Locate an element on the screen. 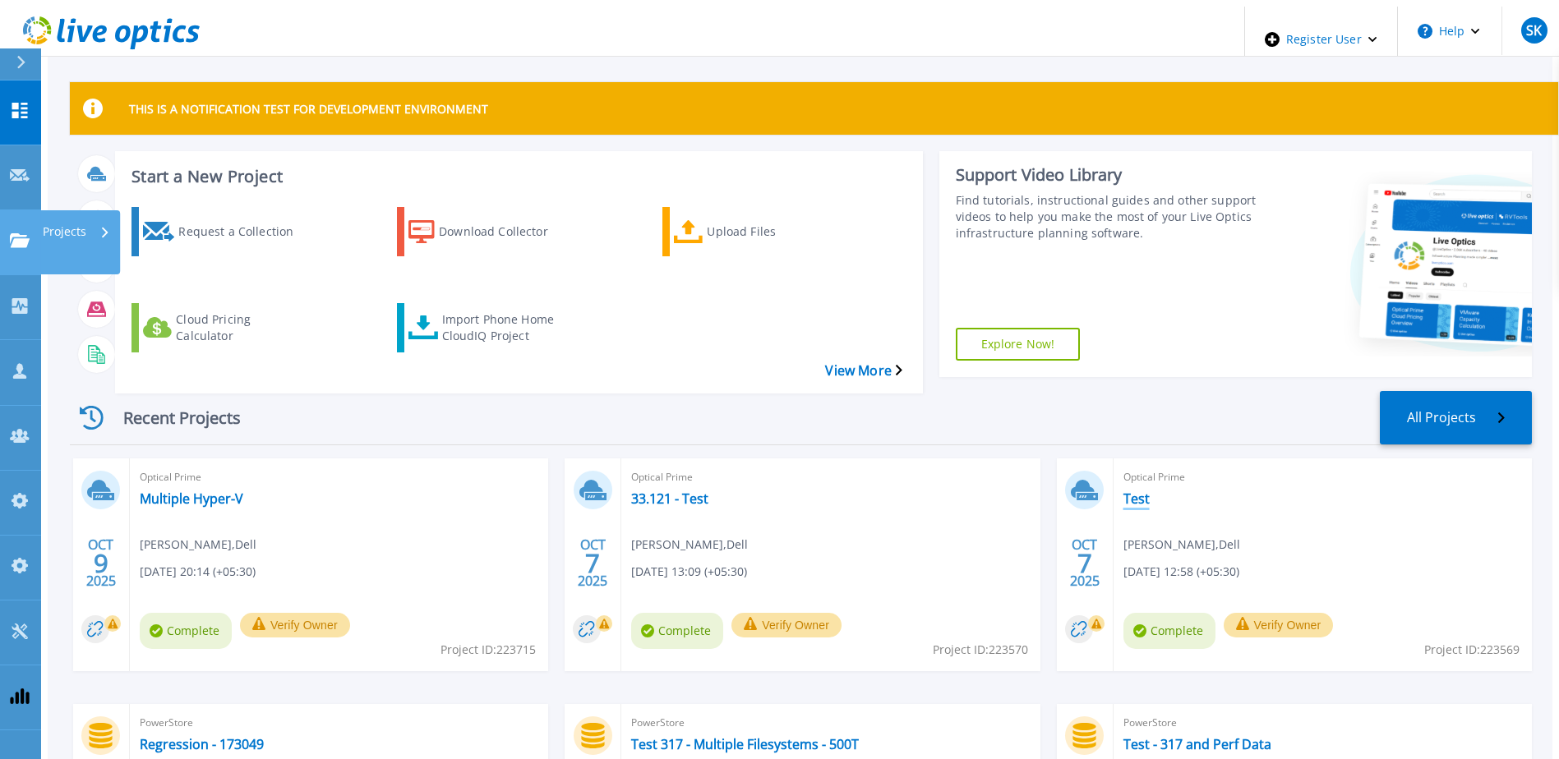 The width and height of the screenshot is (1559, 759). a: Request a Collection is located at coordinates (231, 232).